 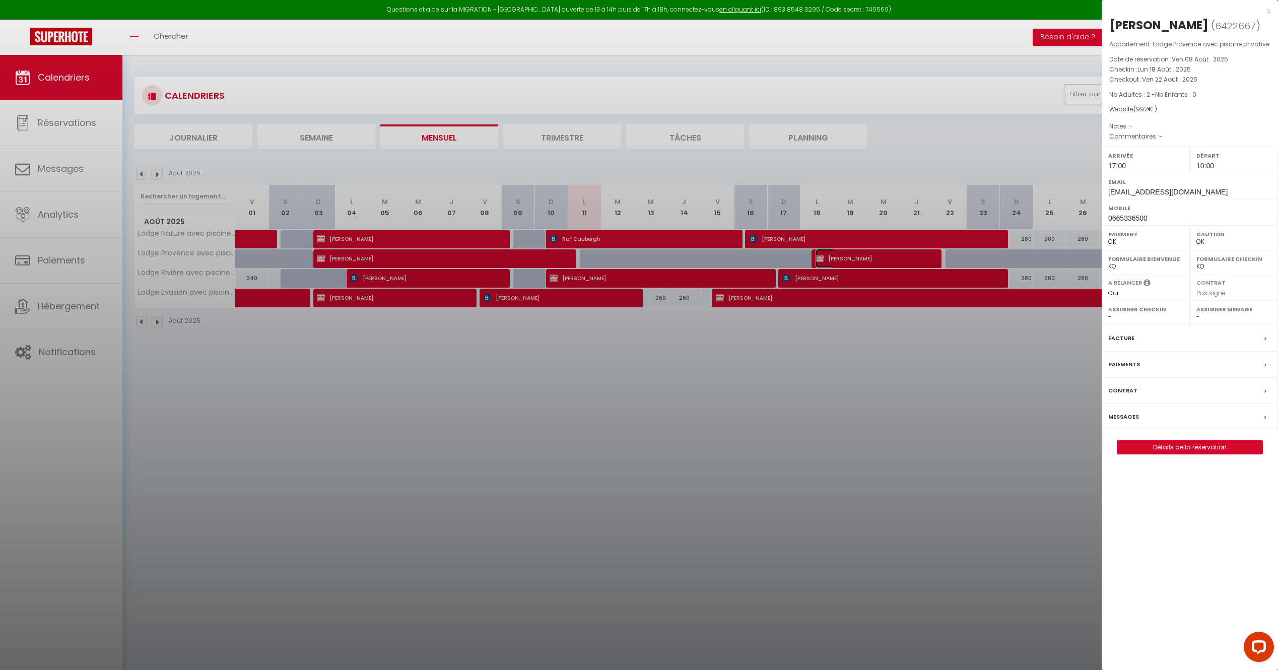 What do you see at coordinates (1142, 109) in the screenshot?
I see `span: 992` at bounding box center [1142, 109].